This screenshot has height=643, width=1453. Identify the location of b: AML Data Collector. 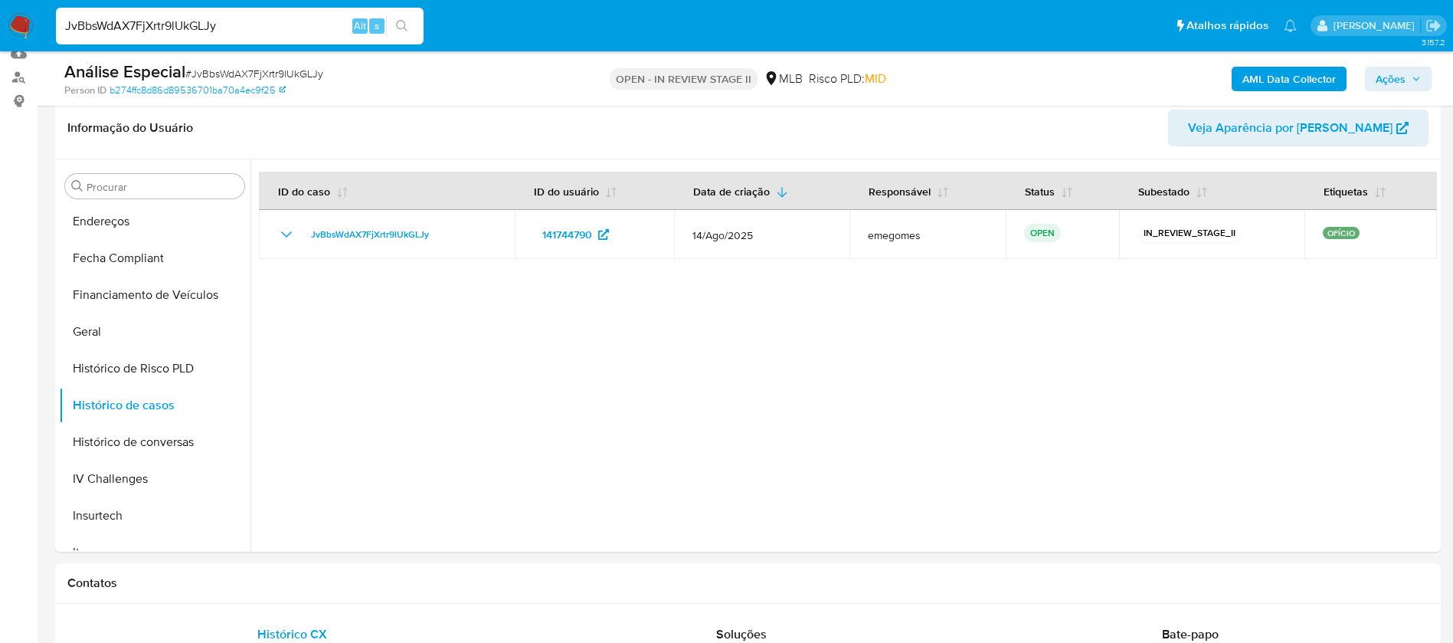
(1289, 79).